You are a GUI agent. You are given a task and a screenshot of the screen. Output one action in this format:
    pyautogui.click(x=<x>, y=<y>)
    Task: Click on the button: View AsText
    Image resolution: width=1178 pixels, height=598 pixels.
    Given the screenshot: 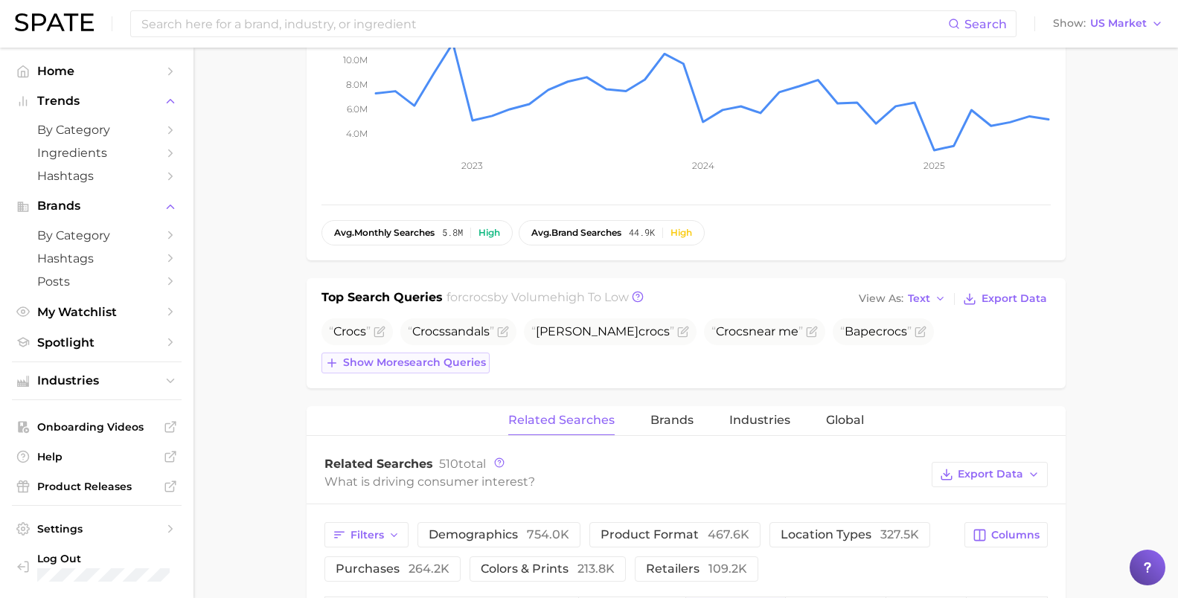 What is the action you would take?
    pyautogui.click(x=902, y=299)
    